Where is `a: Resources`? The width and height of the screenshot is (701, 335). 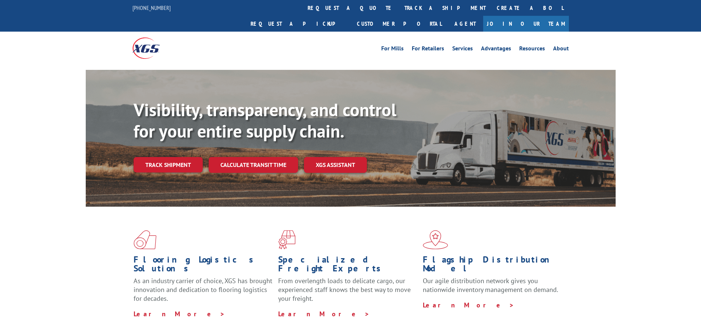
a: Resources is located at coordinates (532, 50).